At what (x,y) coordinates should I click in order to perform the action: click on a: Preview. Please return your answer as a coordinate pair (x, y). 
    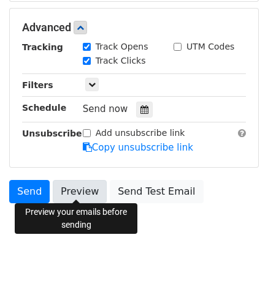
    Looking at the image, I should click on (80, 192).